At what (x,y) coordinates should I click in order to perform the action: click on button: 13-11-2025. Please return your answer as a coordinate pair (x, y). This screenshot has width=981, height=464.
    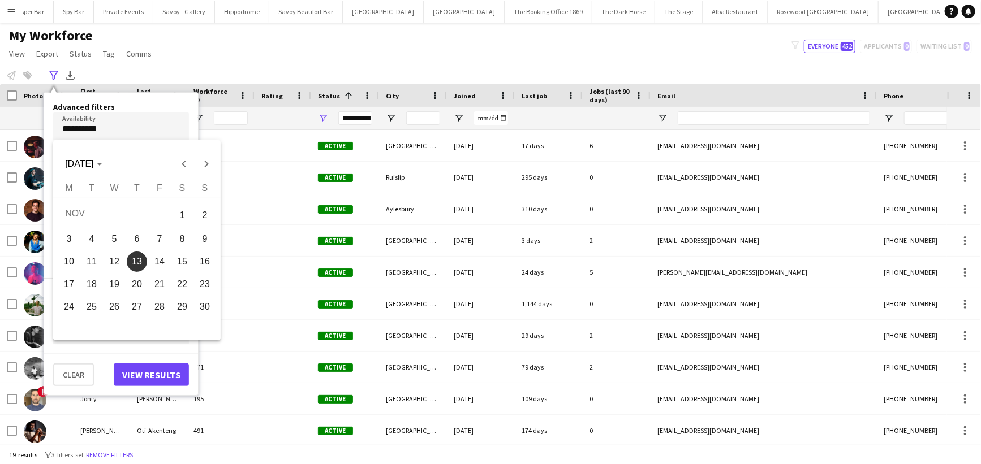
    Looking at the image, I should click on (137, 262).